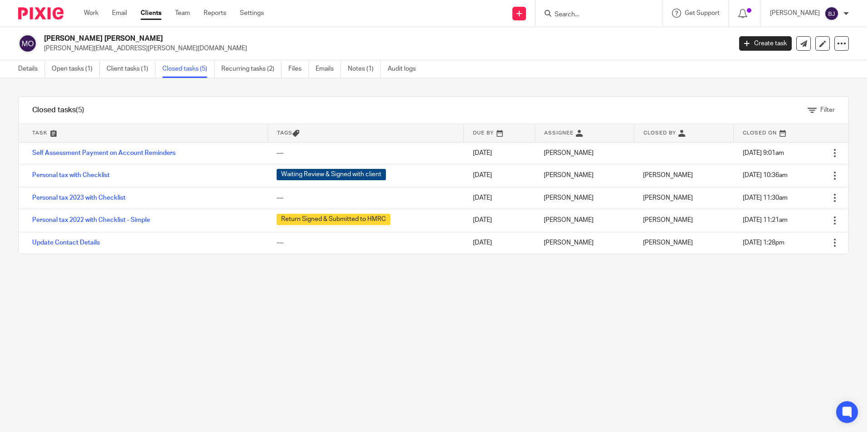 This screenshot has width=867, height=432. What do you see at coordinates (80, 110) in the screenshot?
I see `span: (5)` at bounding box center [80, 110].